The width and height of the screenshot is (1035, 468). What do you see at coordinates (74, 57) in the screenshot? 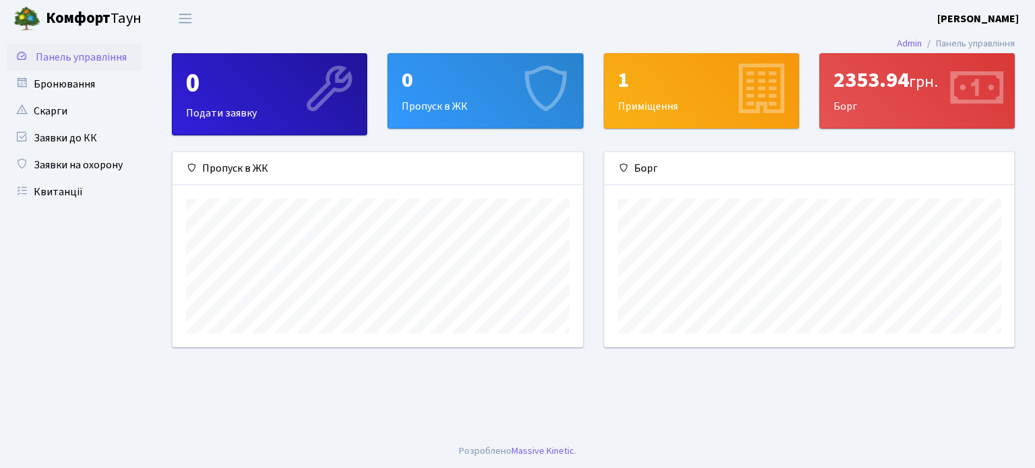
I see `a: Панель управління` at bounding box center [74, 57].